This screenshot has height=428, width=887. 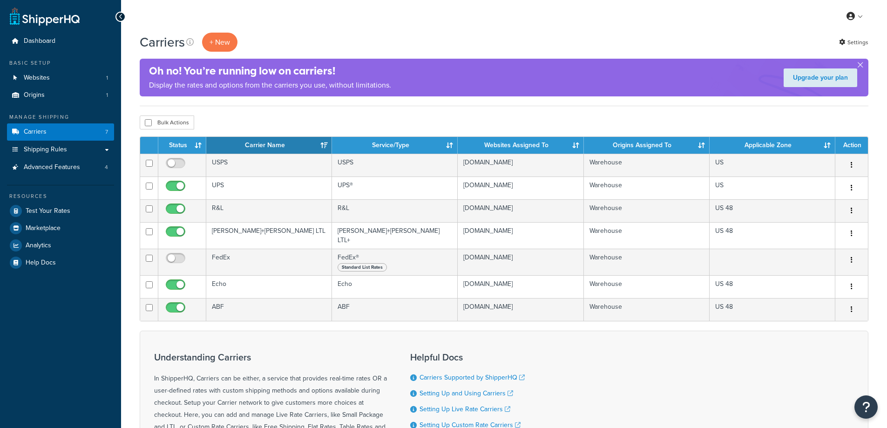 What do you see at coordinates (220, 42) in the screenshot?
I see `button: + New` at bounding box center [220, 42].